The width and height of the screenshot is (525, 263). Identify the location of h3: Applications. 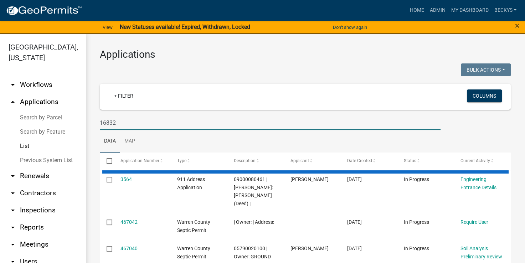
(305, 55).